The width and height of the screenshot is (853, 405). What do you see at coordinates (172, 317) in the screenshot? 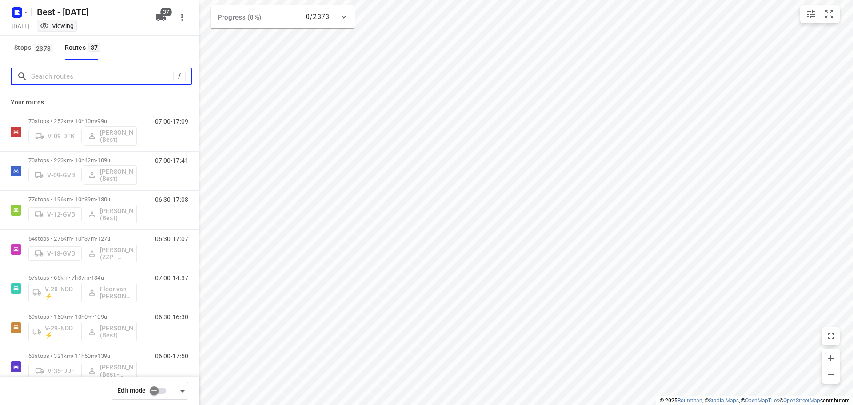
I see `p: 06:30-16:30` at bounding box center [172, 317].